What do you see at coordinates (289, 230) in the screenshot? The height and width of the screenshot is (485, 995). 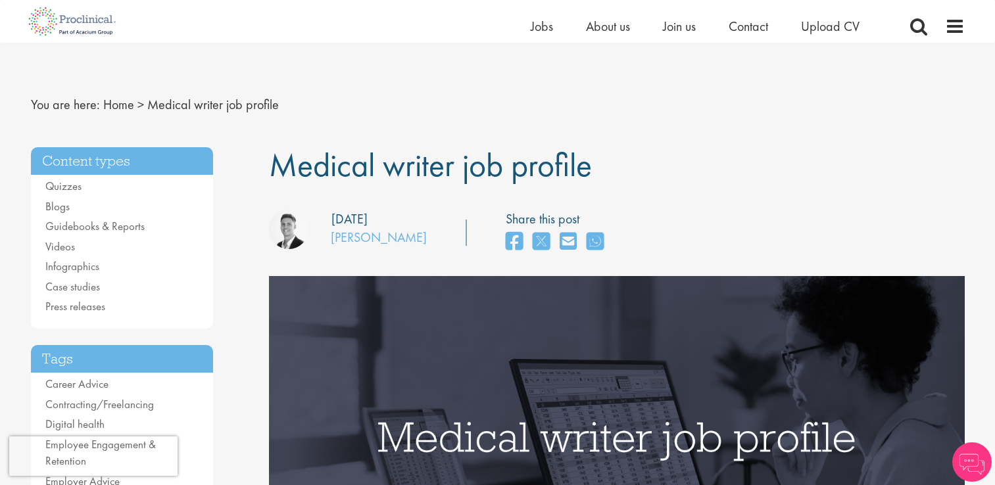 I see `img: George Watson` at bounding box center [289, 230].